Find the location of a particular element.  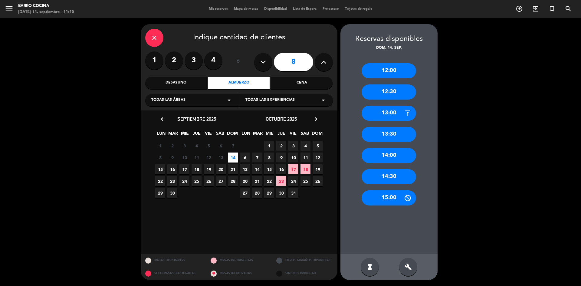

span: septiembre 2025 is located at coordinates (197, 119).